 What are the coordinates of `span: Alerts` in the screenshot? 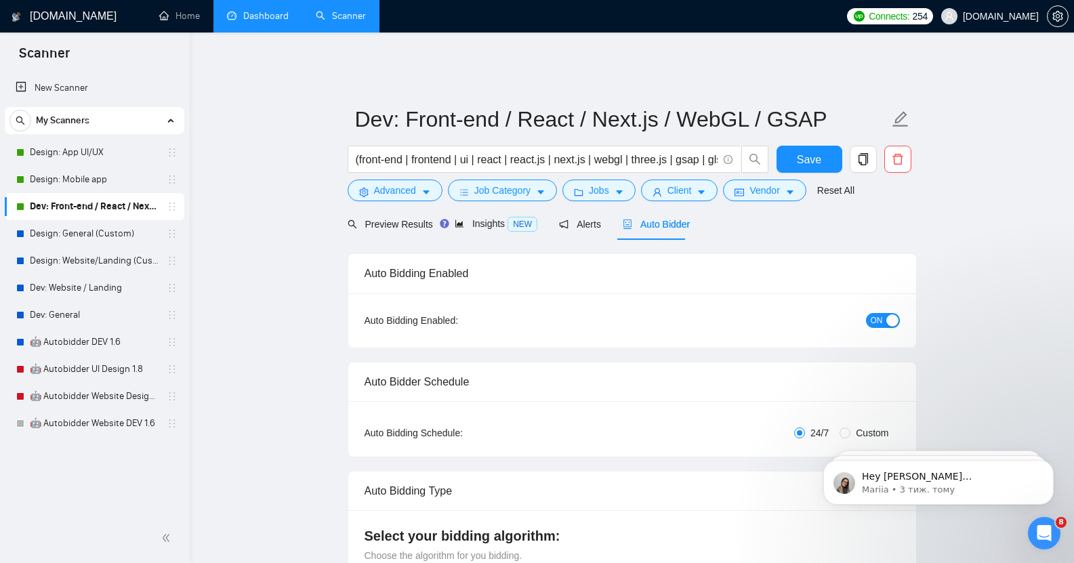 It's located at (580, 224).